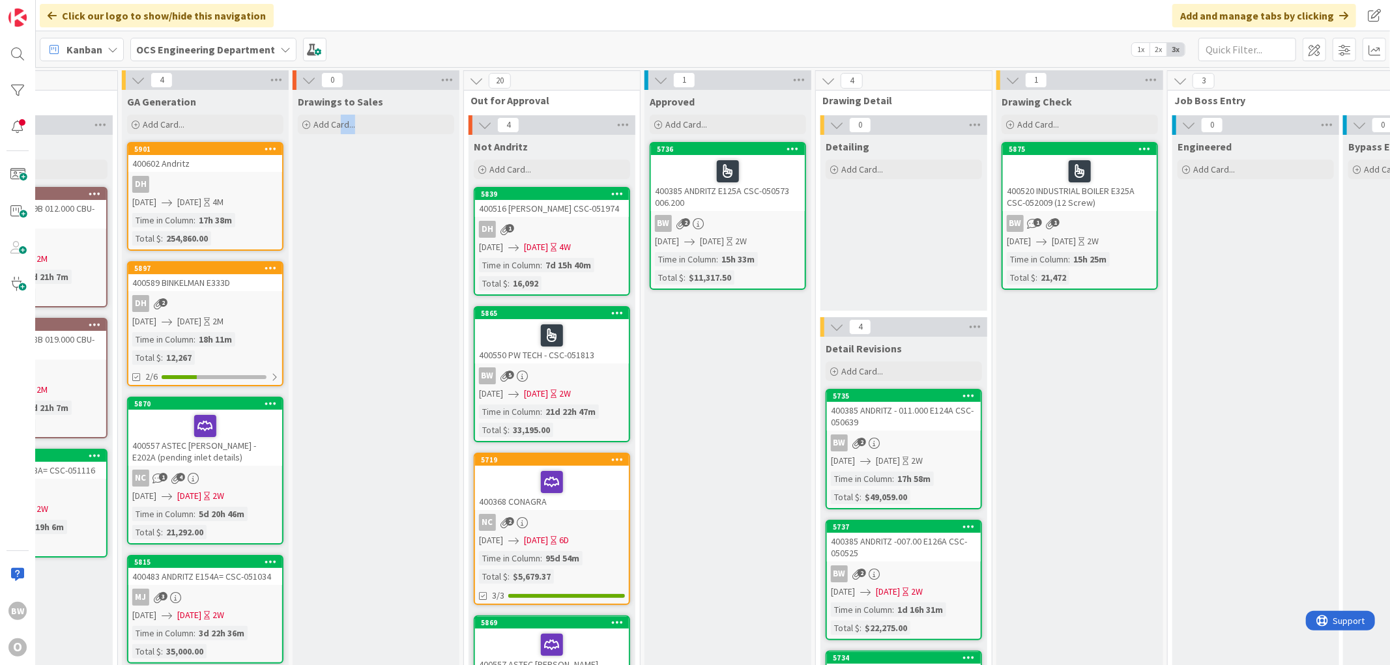  I want to click on span: 2x, so click(1158, 50).